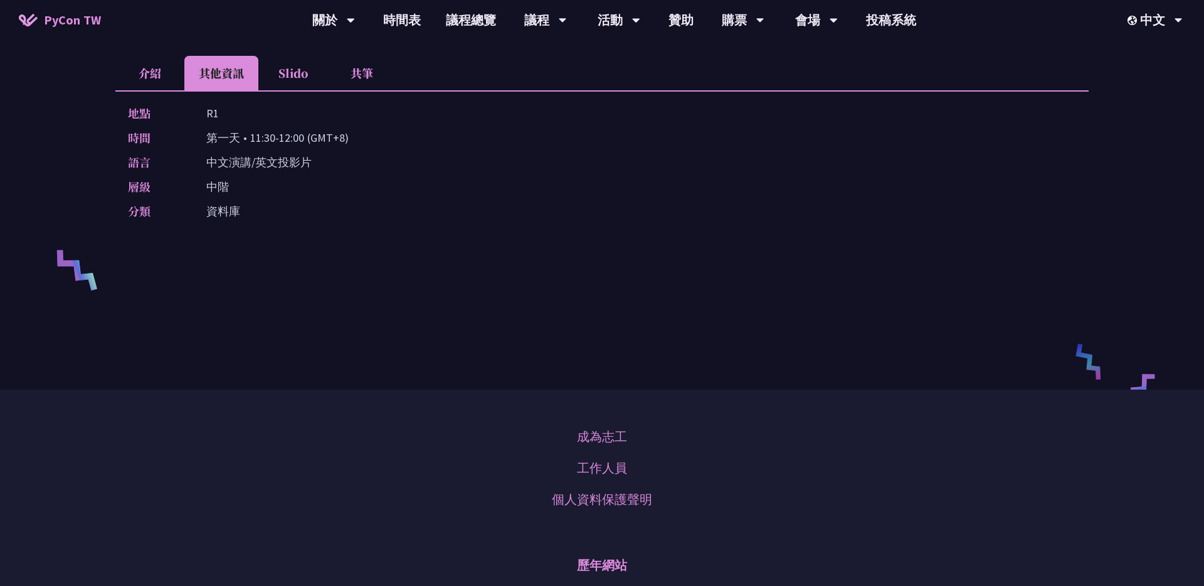  I want to click on p: 中階, so click(218, 186).